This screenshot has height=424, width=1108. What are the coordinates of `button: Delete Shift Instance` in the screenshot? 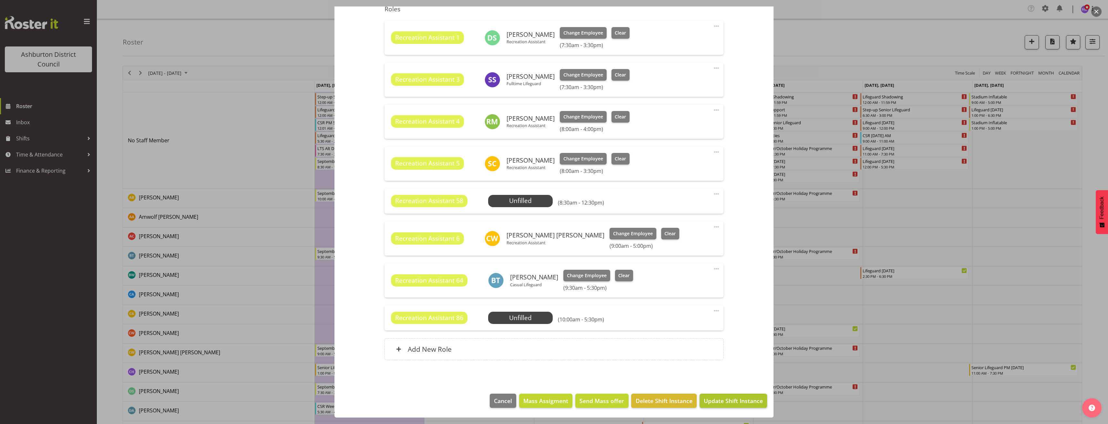 It's located at (664, 401).